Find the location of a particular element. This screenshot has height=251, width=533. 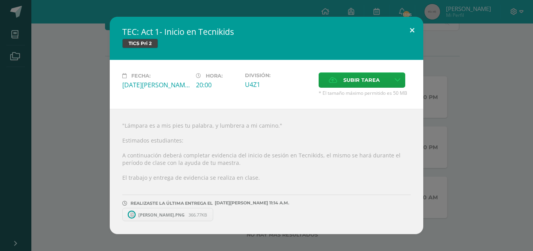

span: Fecha: is located at coordinates (141, 76).